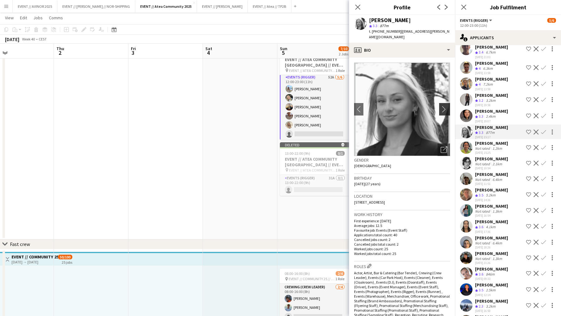  Describe the element at coordinates (402, 109) in the screenshot. I see `img: Crew avatar or photo` at that location.